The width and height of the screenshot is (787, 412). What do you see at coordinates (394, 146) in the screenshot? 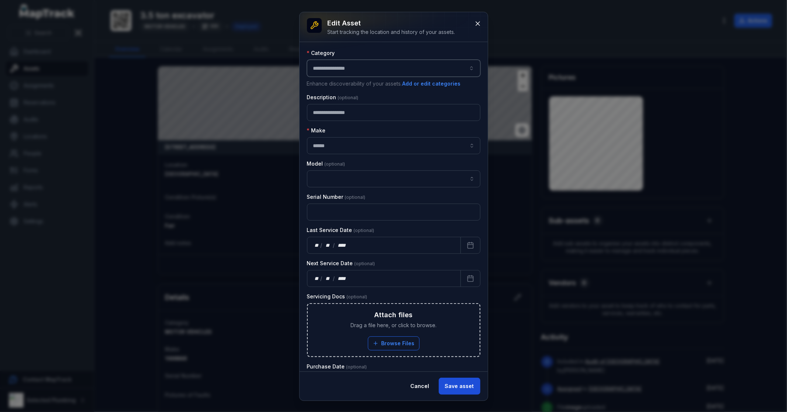
I see `input: asset-edit:cf[09246113-4bcc-4687-b44f-db17154807e5]-label` at bounding box center [394, 146].